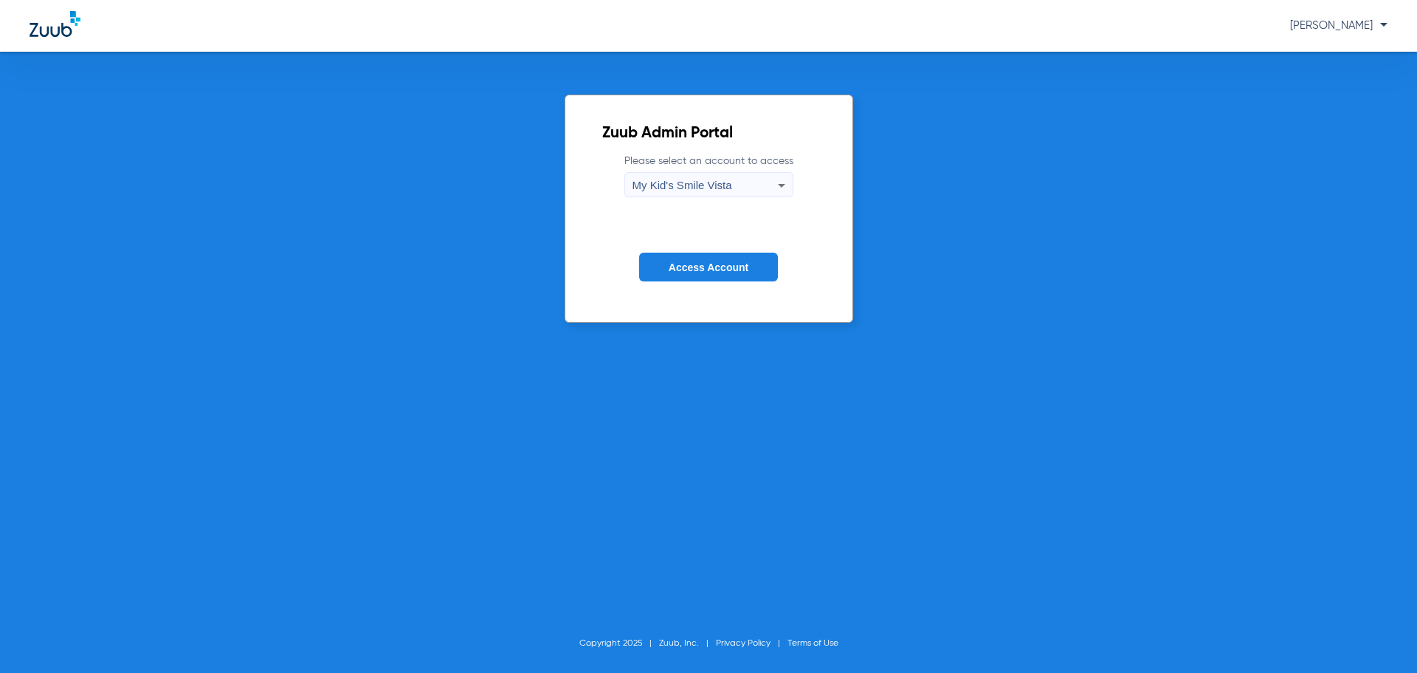 The width and height of the screenshot is (1417, 673). Describe the element at coordinates (709, 175) in the screenshot. I see `label: Please select an account to access` at that location.